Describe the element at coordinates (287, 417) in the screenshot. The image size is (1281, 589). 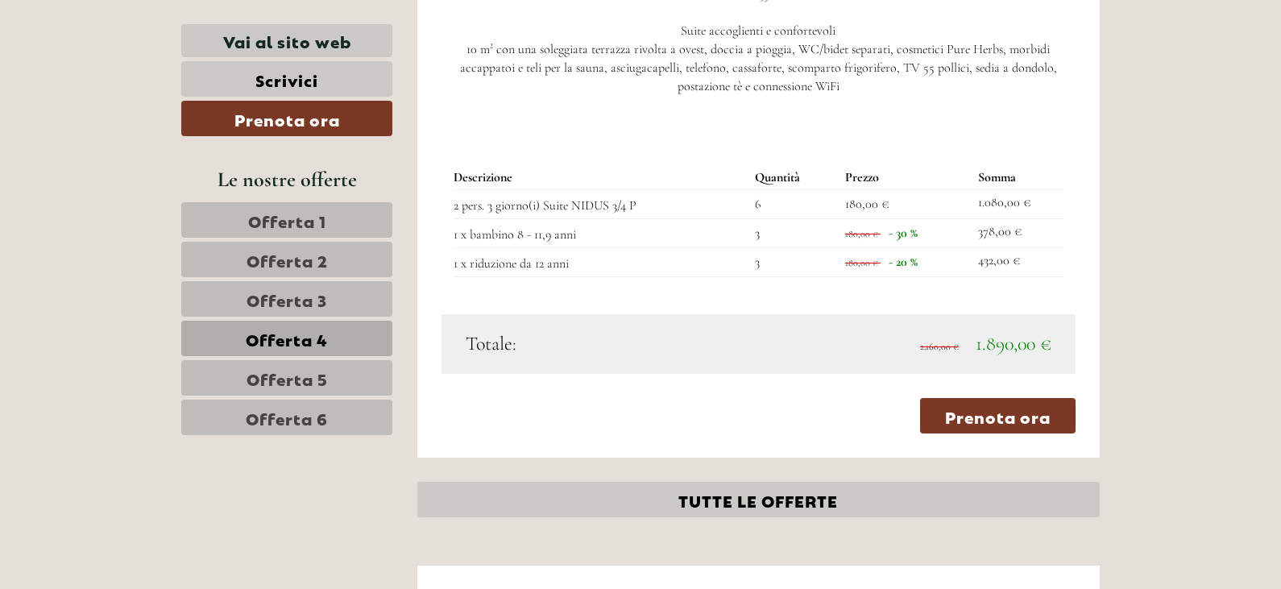
I see `span: Offerta 6` at that location.